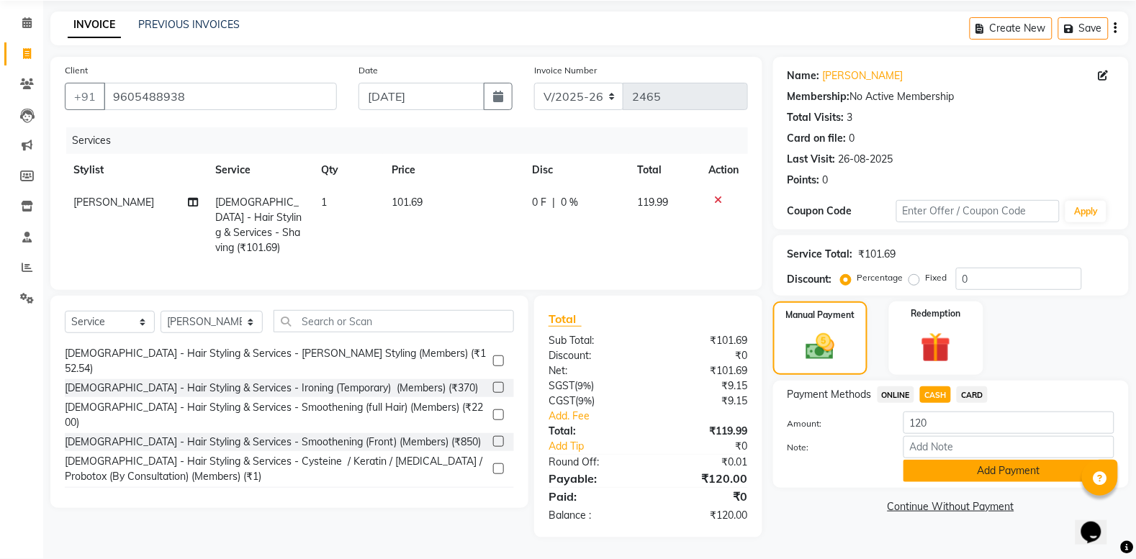 This screenshot has width=1136, height=559. I want to click on span: CARD, so click(972, 394).